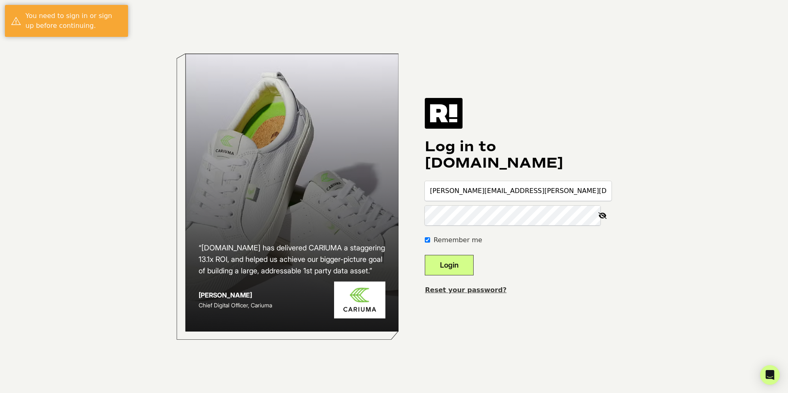 The width and height of the screenshot is (788, 393). What do you see at coordinates (518, 191) in the screenshot?
I see `input: Email` at bounding box center [518, 191].